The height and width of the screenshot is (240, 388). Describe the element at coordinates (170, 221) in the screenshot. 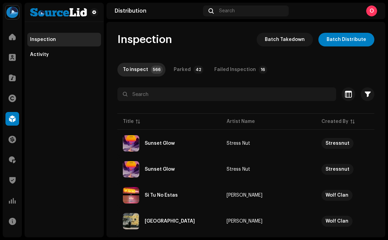

I see `div: Cartagena` at that location.